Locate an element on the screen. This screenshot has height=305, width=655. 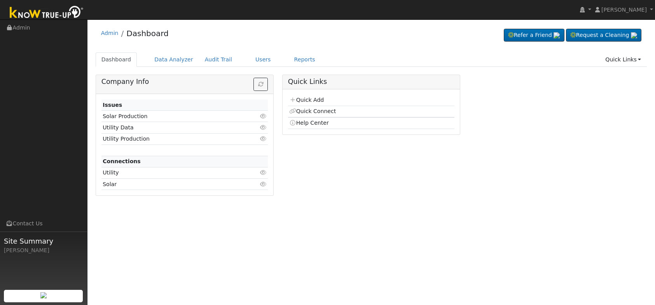
a: Data Analyzer is located at coordinates (174, 59).